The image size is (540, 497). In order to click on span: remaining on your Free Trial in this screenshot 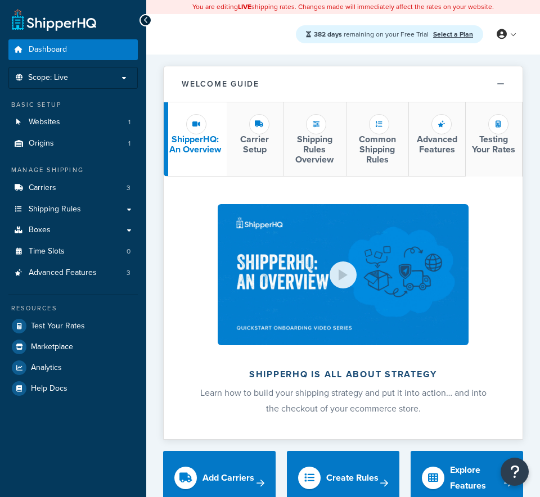, I will do `click(372, 34)`.